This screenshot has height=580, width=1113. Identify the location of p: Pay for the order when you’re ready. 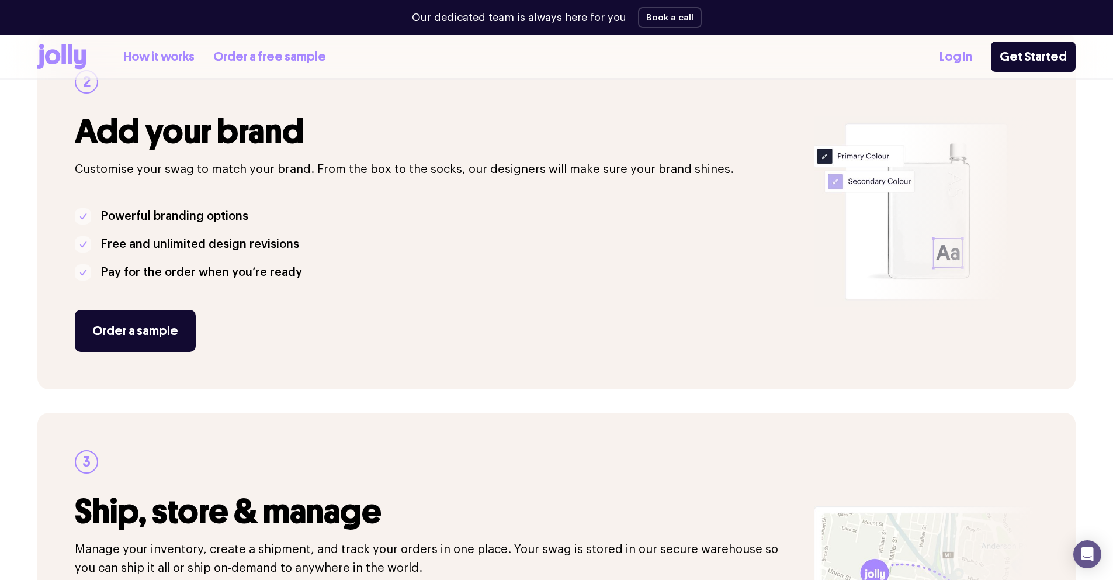
(201, 272).